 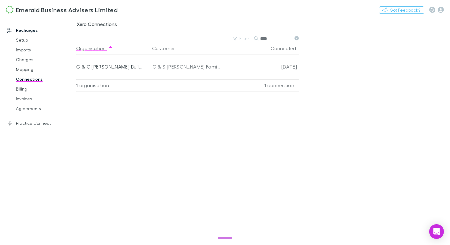 I want to click on a: Billing, so click(x=42, y=89).